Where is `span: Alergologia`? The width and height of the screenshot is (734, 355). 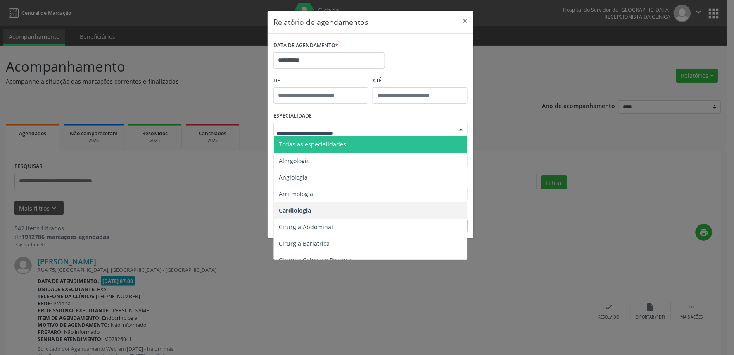
span: Alergologia is located at coordinates (294, 160).